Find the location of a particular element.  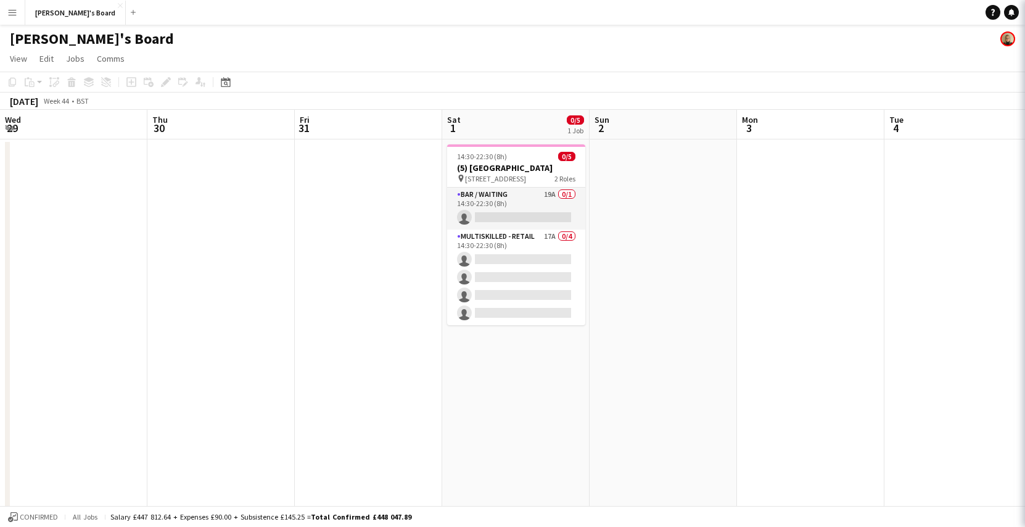

span: Mon is located at coordinates (750, 120).